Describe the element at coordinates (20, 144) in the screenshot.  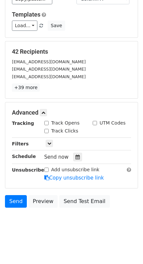
I see `strong: Filters` at that location.